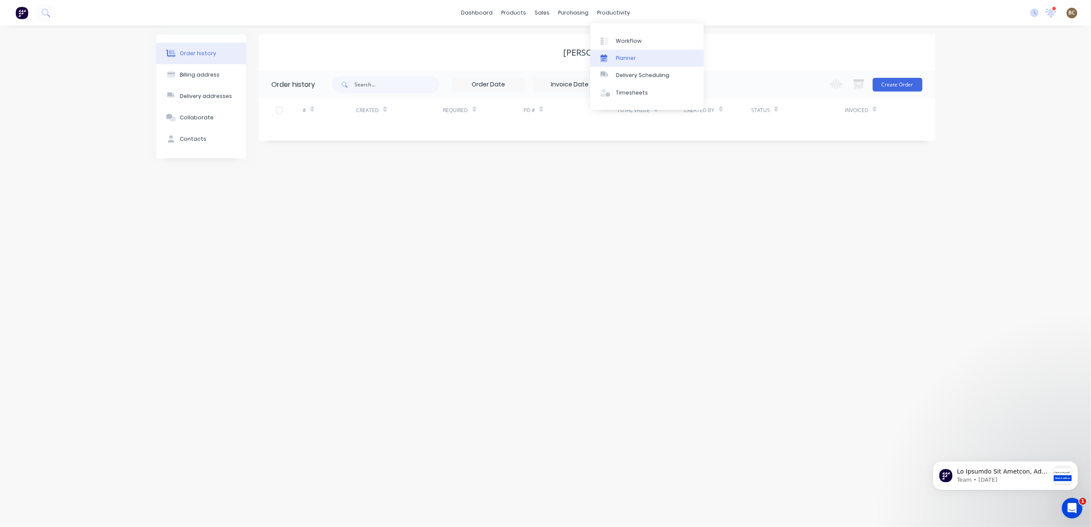  Describe the element at coordinates (199, 75) in the screenshot. I see `div: Billing address` at that location.